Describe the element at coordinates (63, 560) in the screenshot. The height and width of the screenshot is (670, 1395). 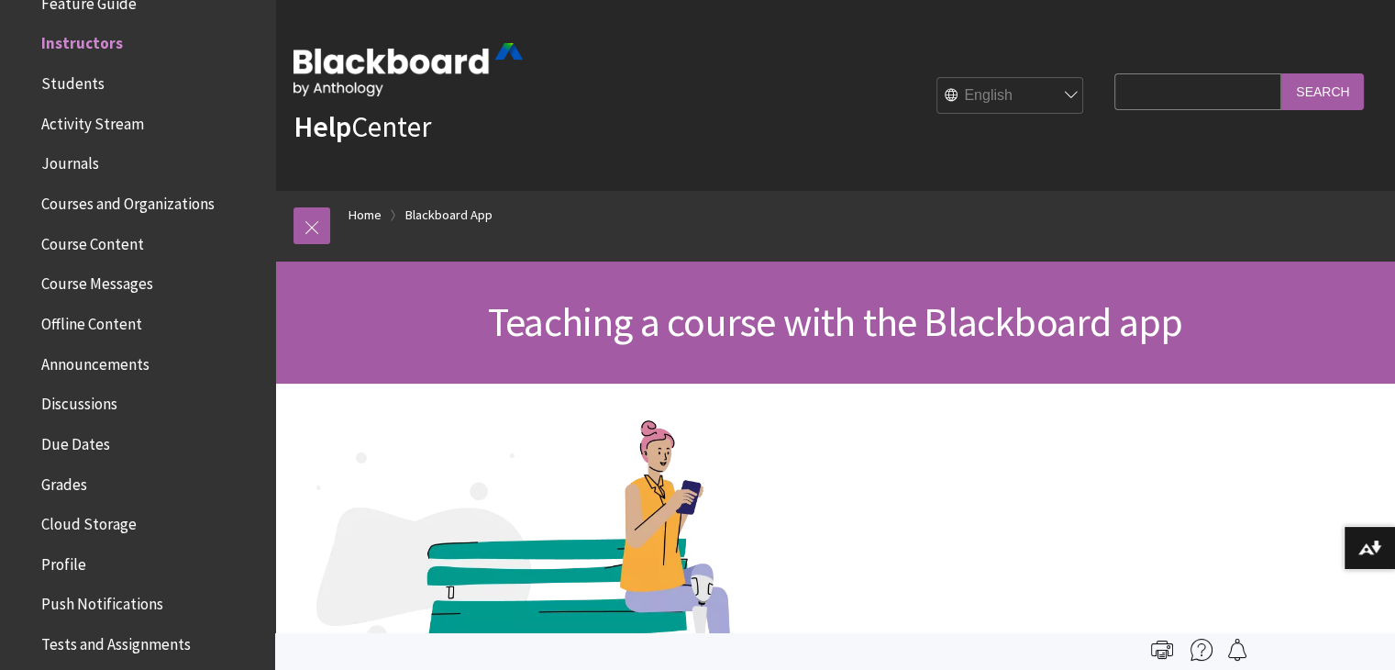
I see `span: Profile` at that location.